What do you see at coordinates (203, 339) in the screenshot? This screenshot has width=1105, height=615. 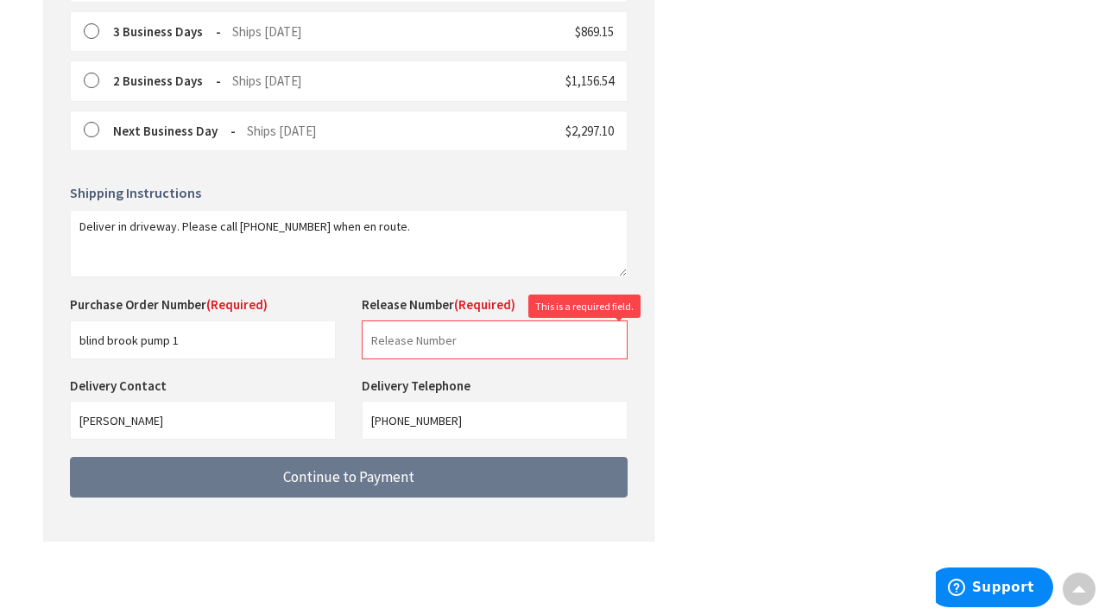 I see `input: Purchase Order Number` at bounding box center [203, 339].